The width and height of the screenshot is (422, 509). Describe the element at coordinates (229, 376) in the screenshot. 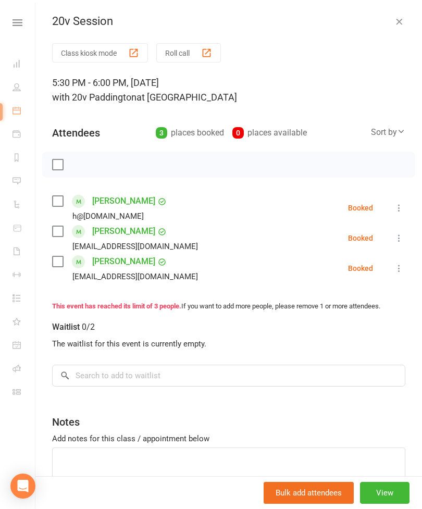

I see `input: Search to add to waitlist` at that location.